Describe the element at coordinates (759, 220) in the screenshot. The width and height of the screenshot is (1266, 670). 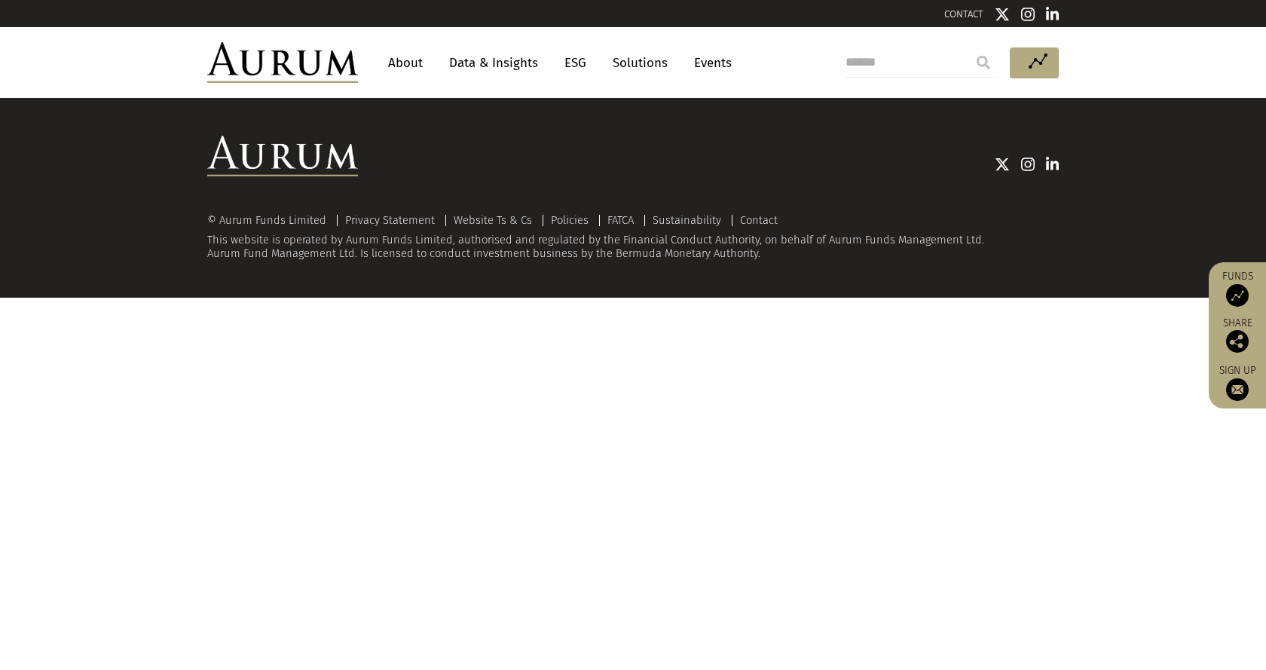
I see `a: Contact` at that location.